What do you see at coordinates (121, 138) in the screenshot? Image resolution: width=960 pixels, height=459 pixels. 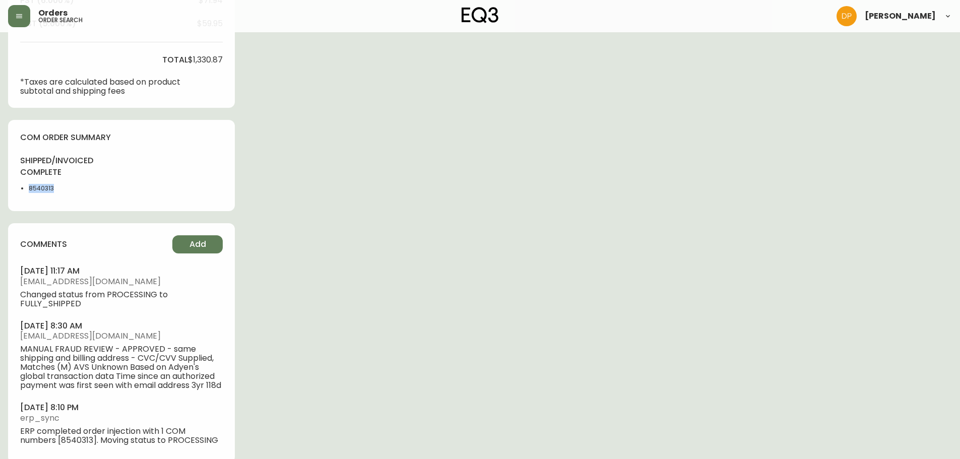 I see `h4: com order summary` at bounding box center [121, 138].